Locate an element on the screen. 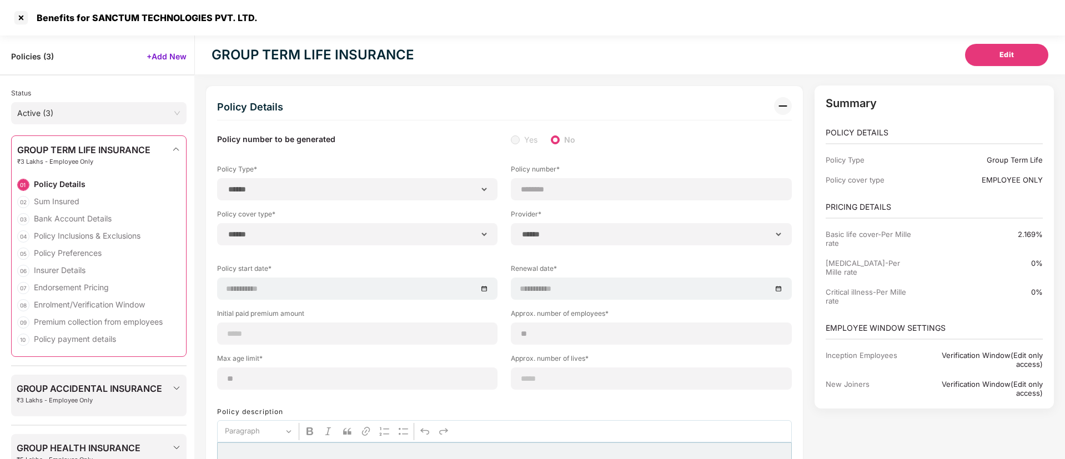 Image resolution: width=1065 pixels, height=459 pixels. div: Endorsement Pricing is located at coordinates (71, 287).